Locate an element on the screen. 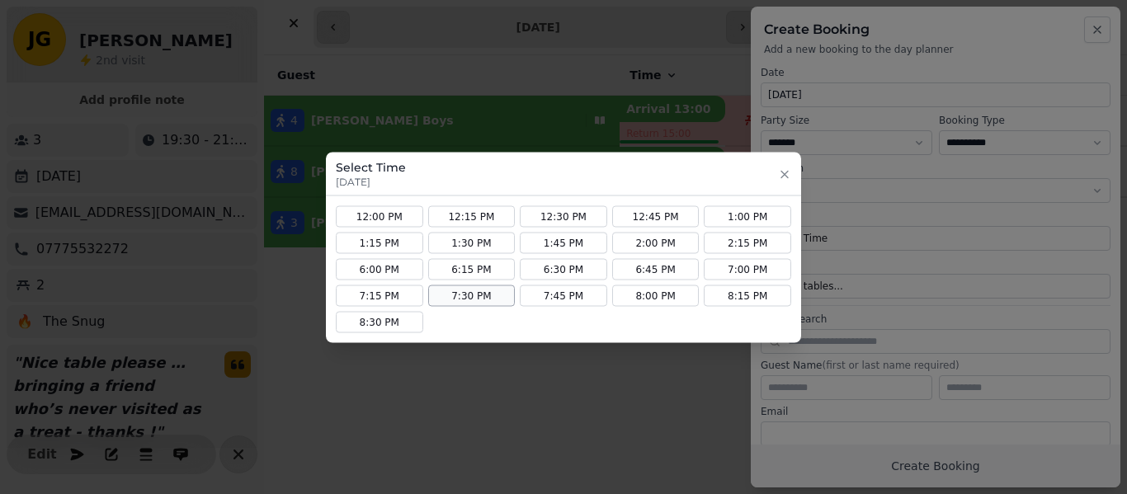 The height and width of the screenshot is (494, 1127). button: 12:30 PM is located at coordinates (564, 216).